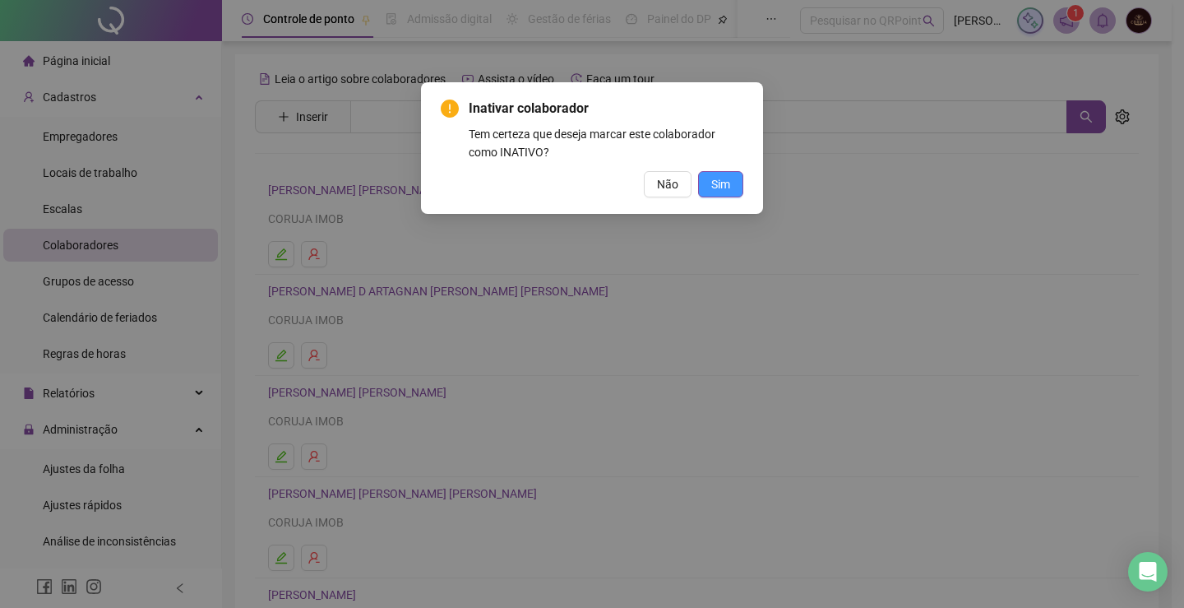 The width and height of the screenshot is (1184, 608). Describe the element at coordinates (450, 109) in the screenshot. I see `span: exclamation-circle` at that location.